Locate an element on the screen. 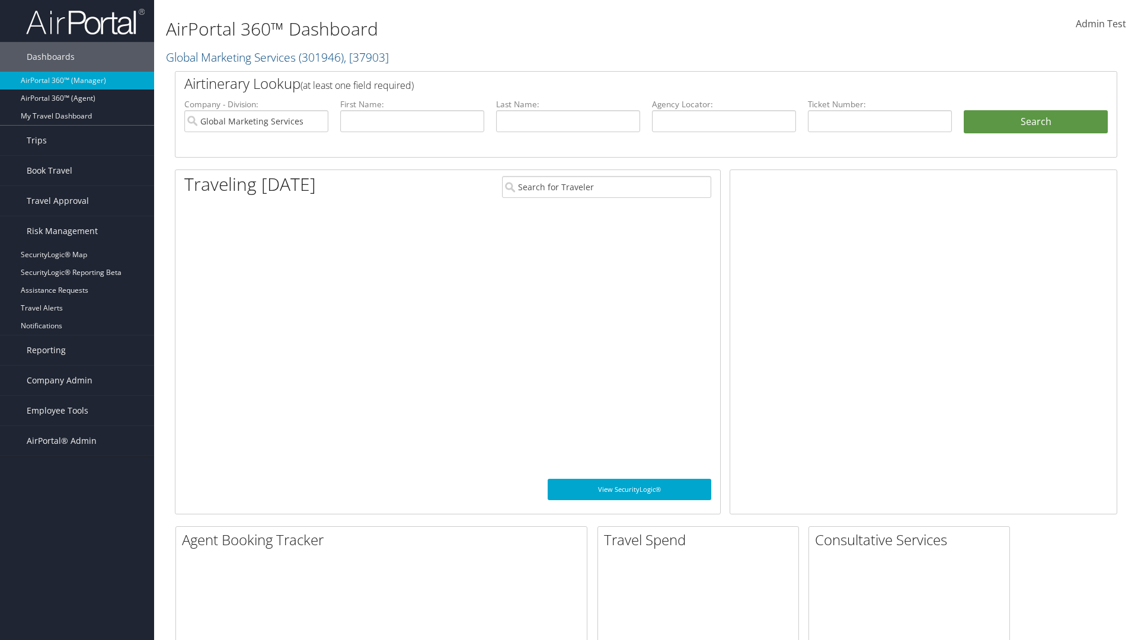 The width and height of the screenshot is (1138, 640). span: , [ 37903 ] is located at coordinates (366, 57).